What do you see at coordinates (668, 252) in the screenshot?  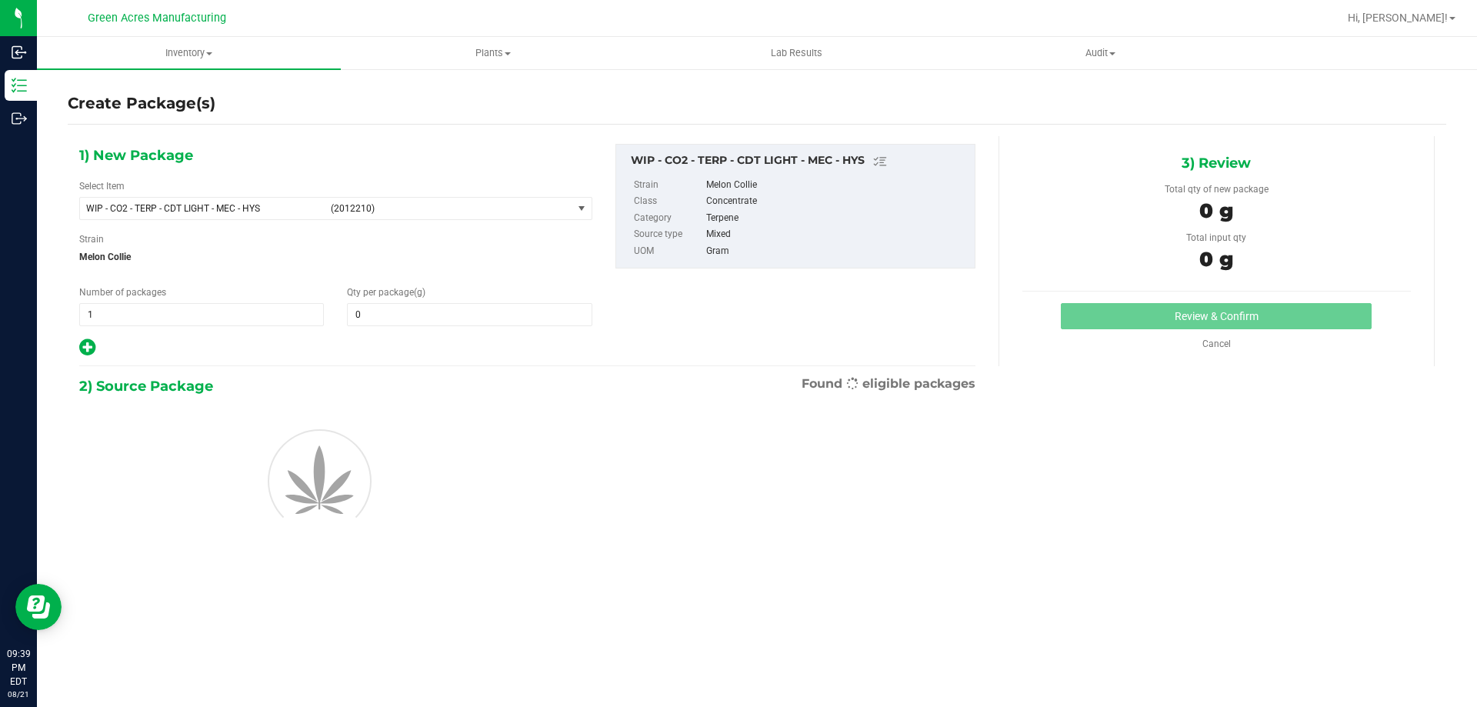 I see `label: UOM` at bounding box center [668, 252].